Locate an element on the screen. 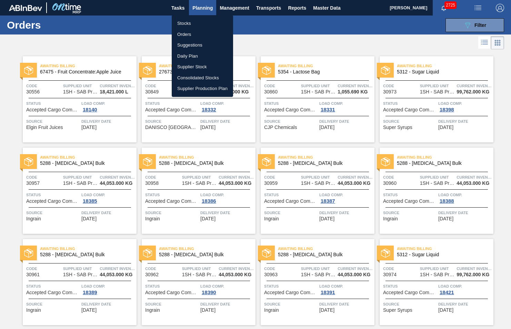 The height and width of the screenshot is (329, 511). li: Daily Plan is located at coordinates (202, 56).